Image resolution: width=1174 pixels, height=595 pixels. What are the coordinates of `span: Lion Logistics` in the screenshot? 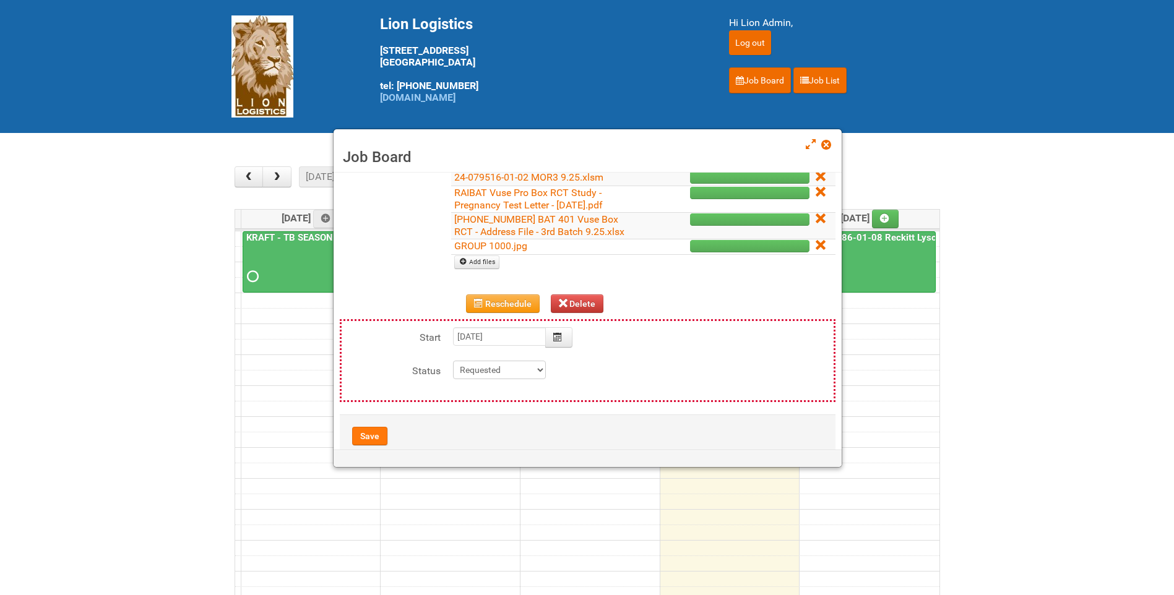 It's located at (426, 24).